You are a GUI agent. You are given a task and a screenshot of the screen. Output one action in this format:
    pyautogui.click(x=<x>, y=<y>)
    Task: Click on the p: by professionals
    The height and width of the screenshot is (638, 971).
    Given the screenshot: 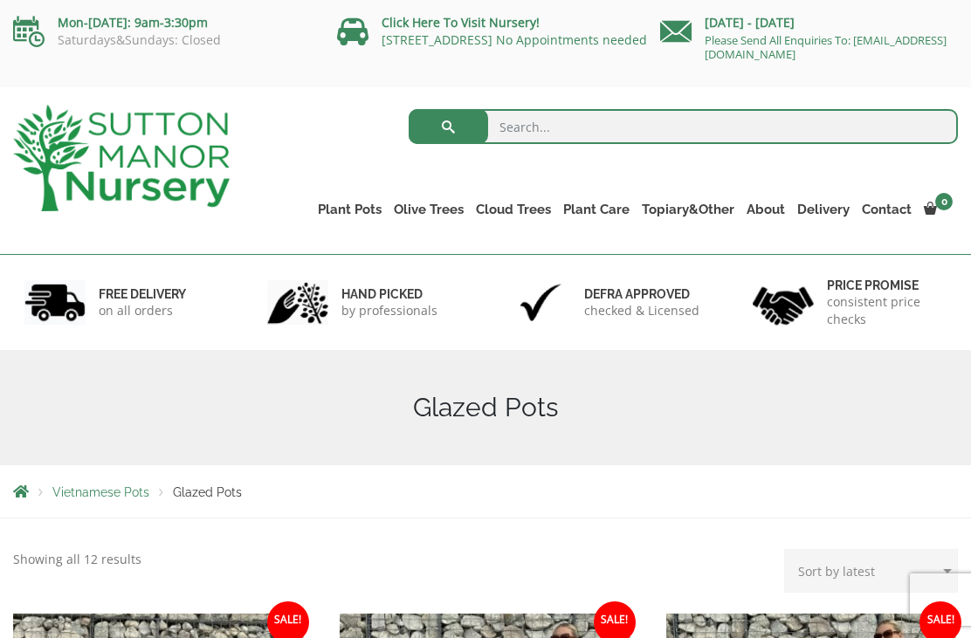 What is the action you would take?
    pyautogui.click(x=389, y=311)
    